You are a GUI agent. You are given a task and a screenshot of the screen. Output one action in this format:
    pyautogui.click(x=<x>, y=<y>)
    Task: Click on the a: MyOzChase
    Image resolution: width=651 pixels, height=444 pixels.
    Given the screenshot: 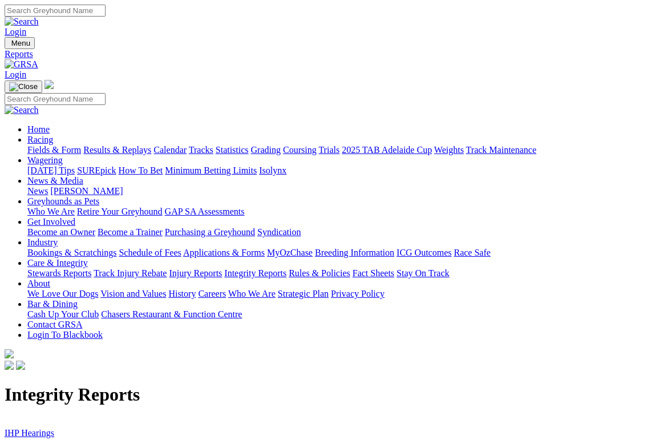 What is the action you would take?
    pyautogui.click(x=290, y=252)
    